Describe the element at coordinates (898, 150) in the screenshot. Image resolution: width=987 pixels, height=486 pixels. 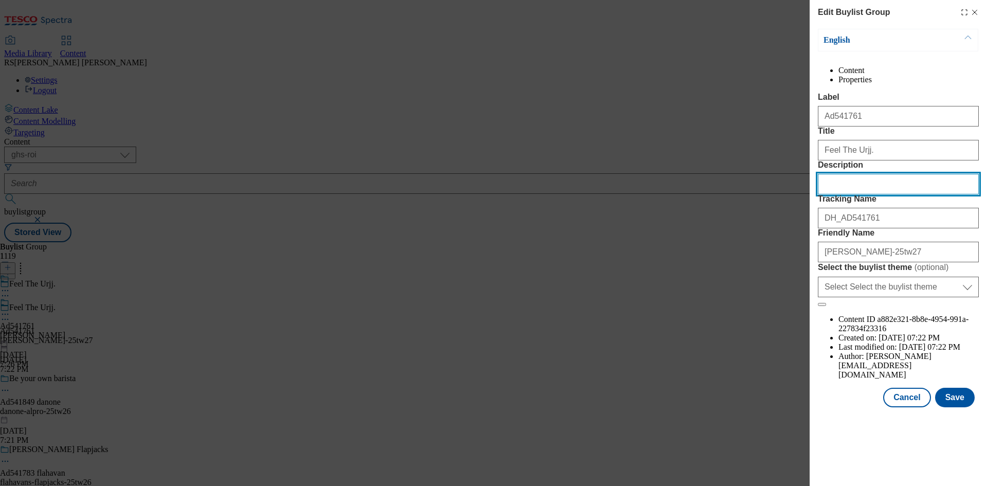
I see `input: Enter Title` at that location.